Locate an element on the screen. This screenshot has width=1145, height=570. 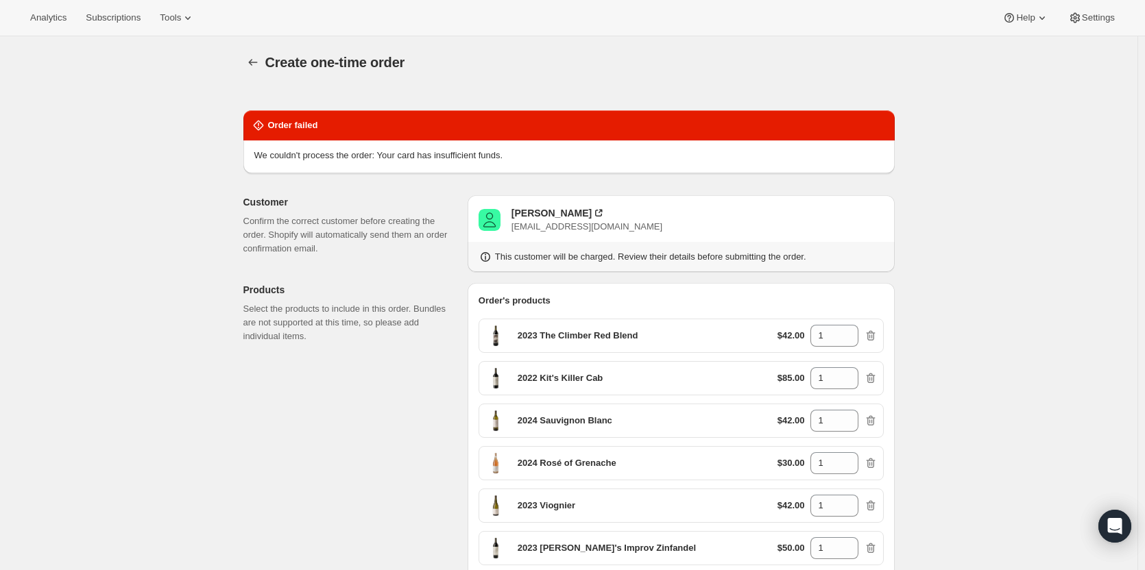
span: Create one-time order is located at coordinates (335, 62).